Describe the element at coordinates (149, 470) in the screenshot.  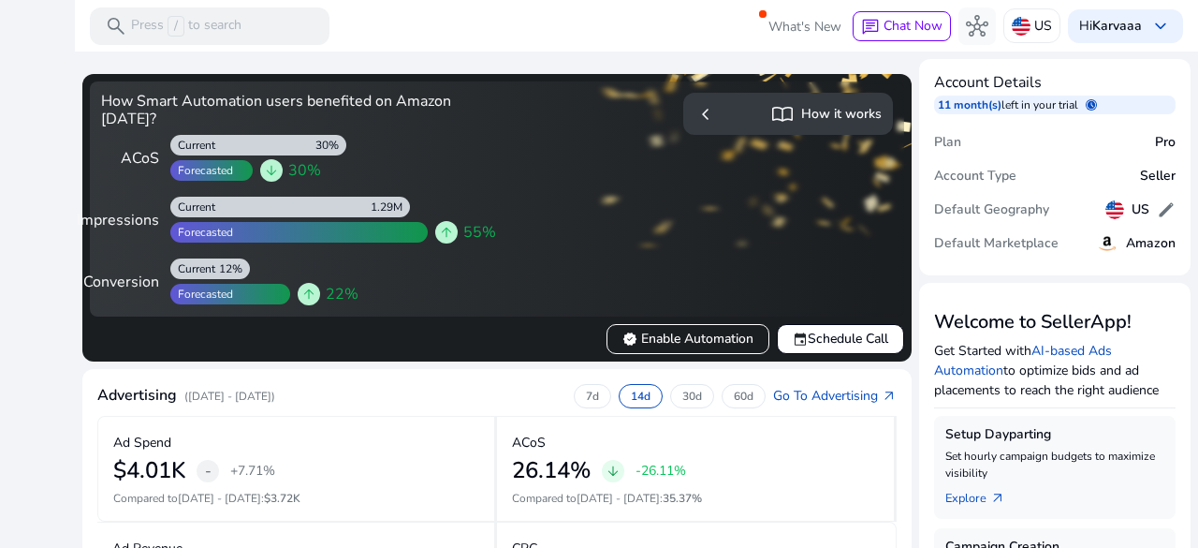
I see `h2: $4.01K` at that location.